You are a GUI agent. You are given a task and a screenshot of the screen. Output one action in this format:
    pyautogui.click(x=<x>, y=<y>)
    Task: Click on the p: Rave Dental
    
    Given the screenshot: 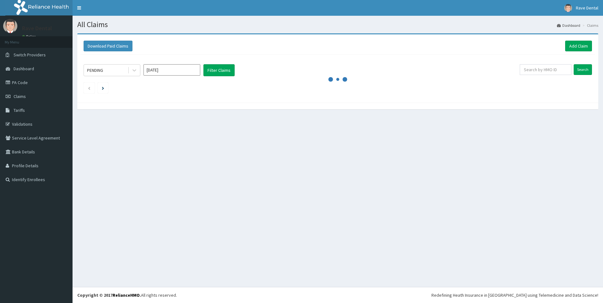 What is the action you would take?
    pyautogui.click(x=37, y=28)
    